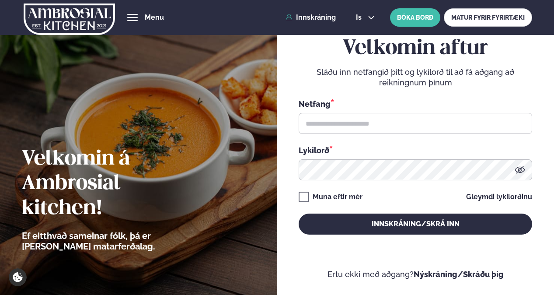  I want to click on img: logo, so click(69, 19).